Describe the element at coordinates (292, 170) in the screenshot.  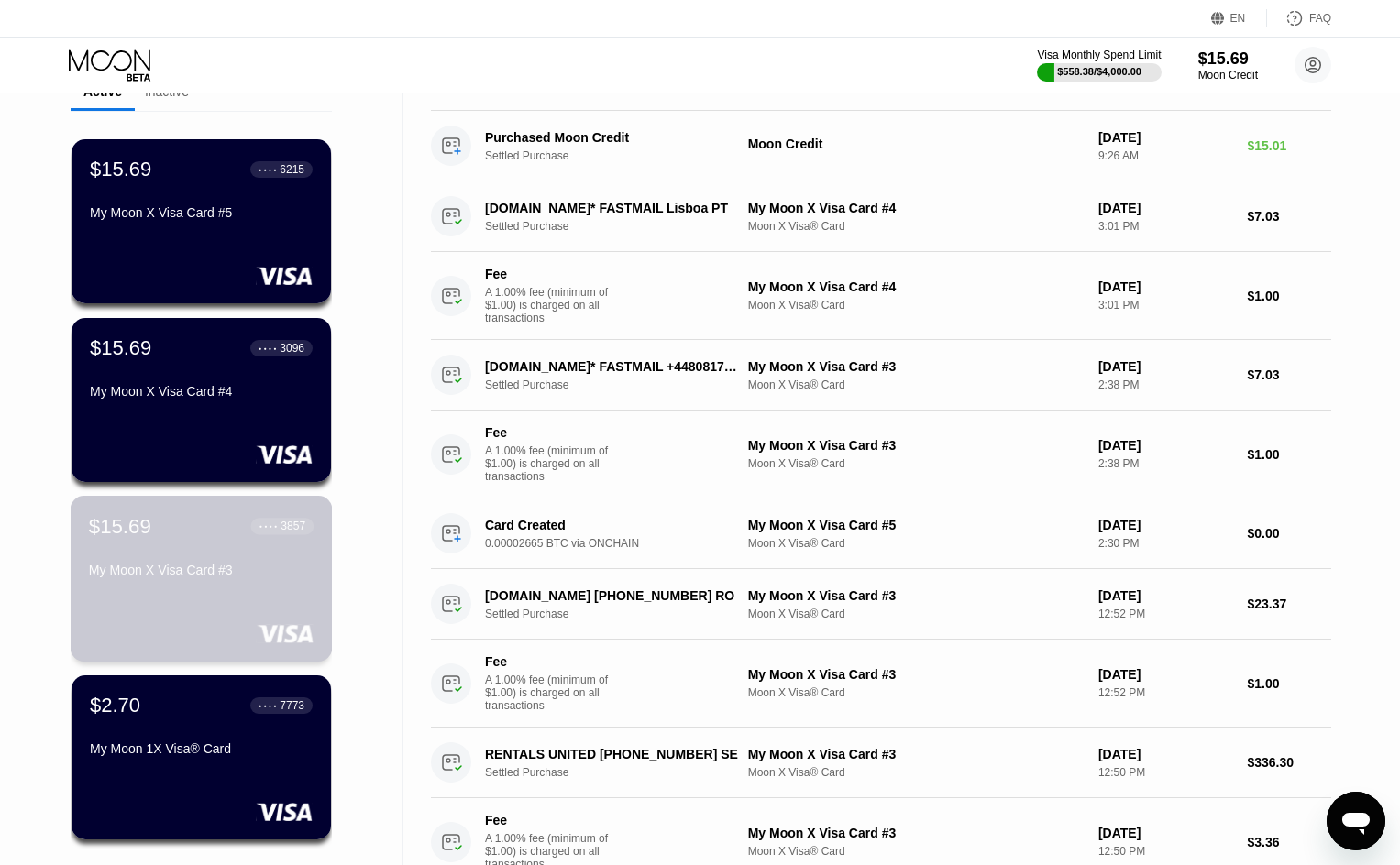
I see `div: 6215` at that location.